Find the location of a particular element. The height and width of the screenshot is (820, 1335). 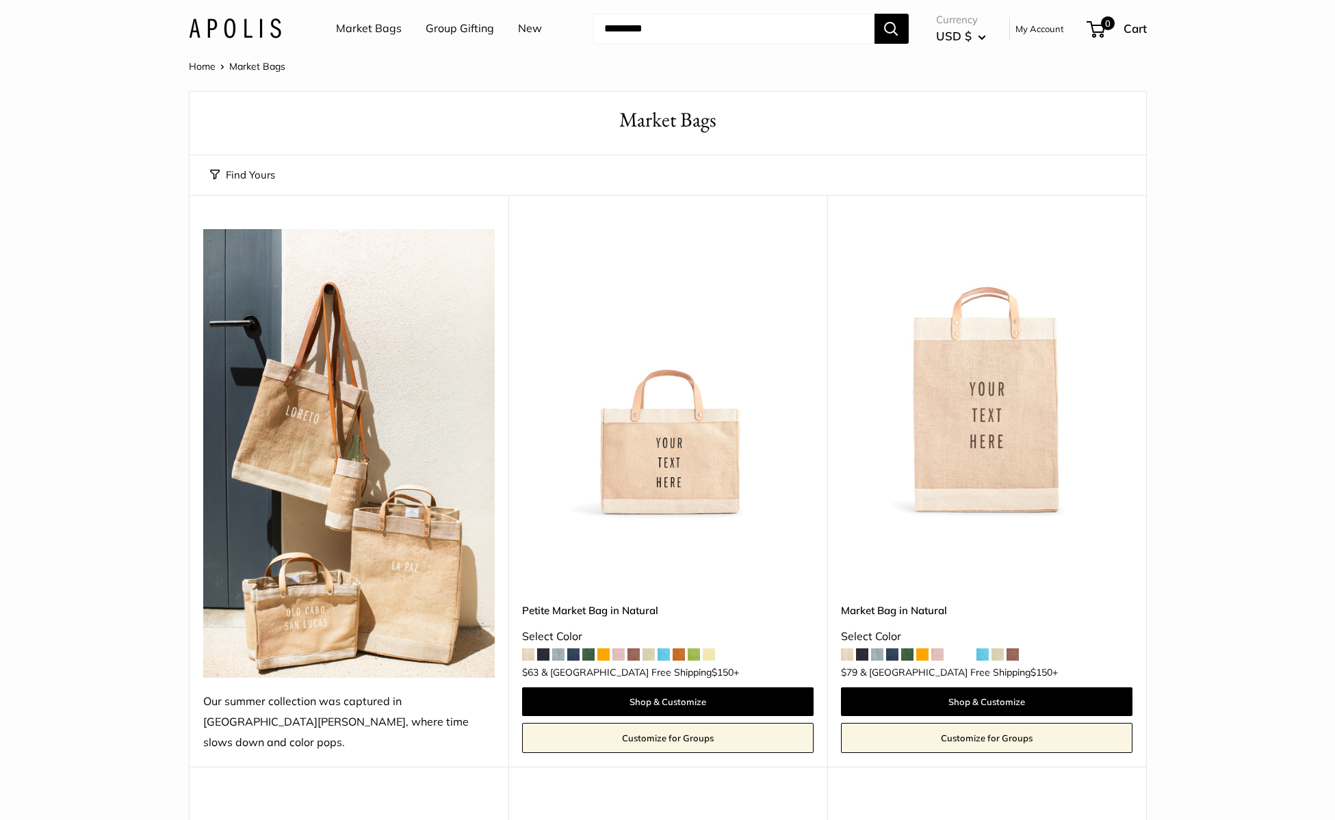

nav: Breadcrumb is located at coordinates (237, 66).